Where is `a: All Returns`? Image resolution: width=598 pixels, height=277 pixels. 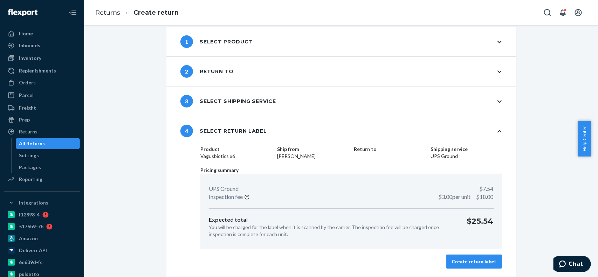
a: All Returns is located at coordinates (48, 144).